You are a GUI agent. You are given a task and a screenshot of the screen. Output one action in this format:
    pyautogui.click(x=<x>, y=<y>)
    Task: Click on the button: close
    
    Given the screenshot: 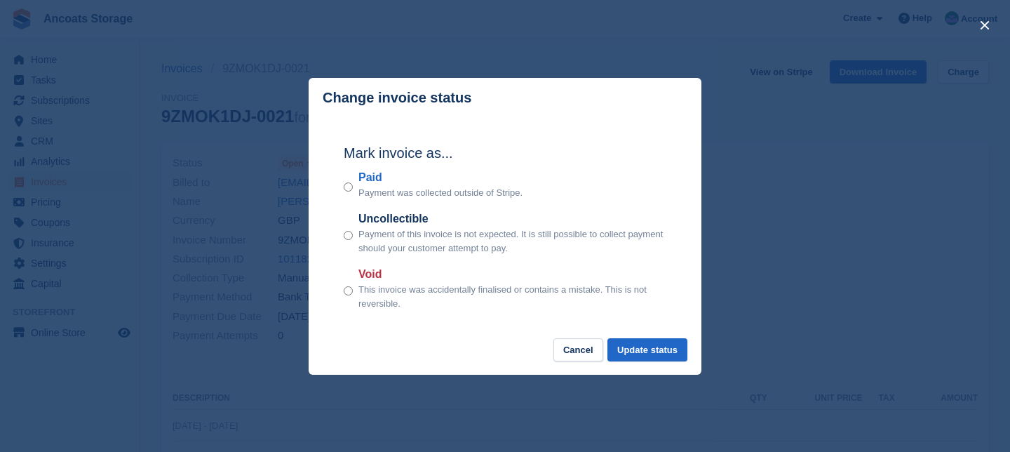 What is the action you would take?
    pyautogui.click(x=985, y=25)
    